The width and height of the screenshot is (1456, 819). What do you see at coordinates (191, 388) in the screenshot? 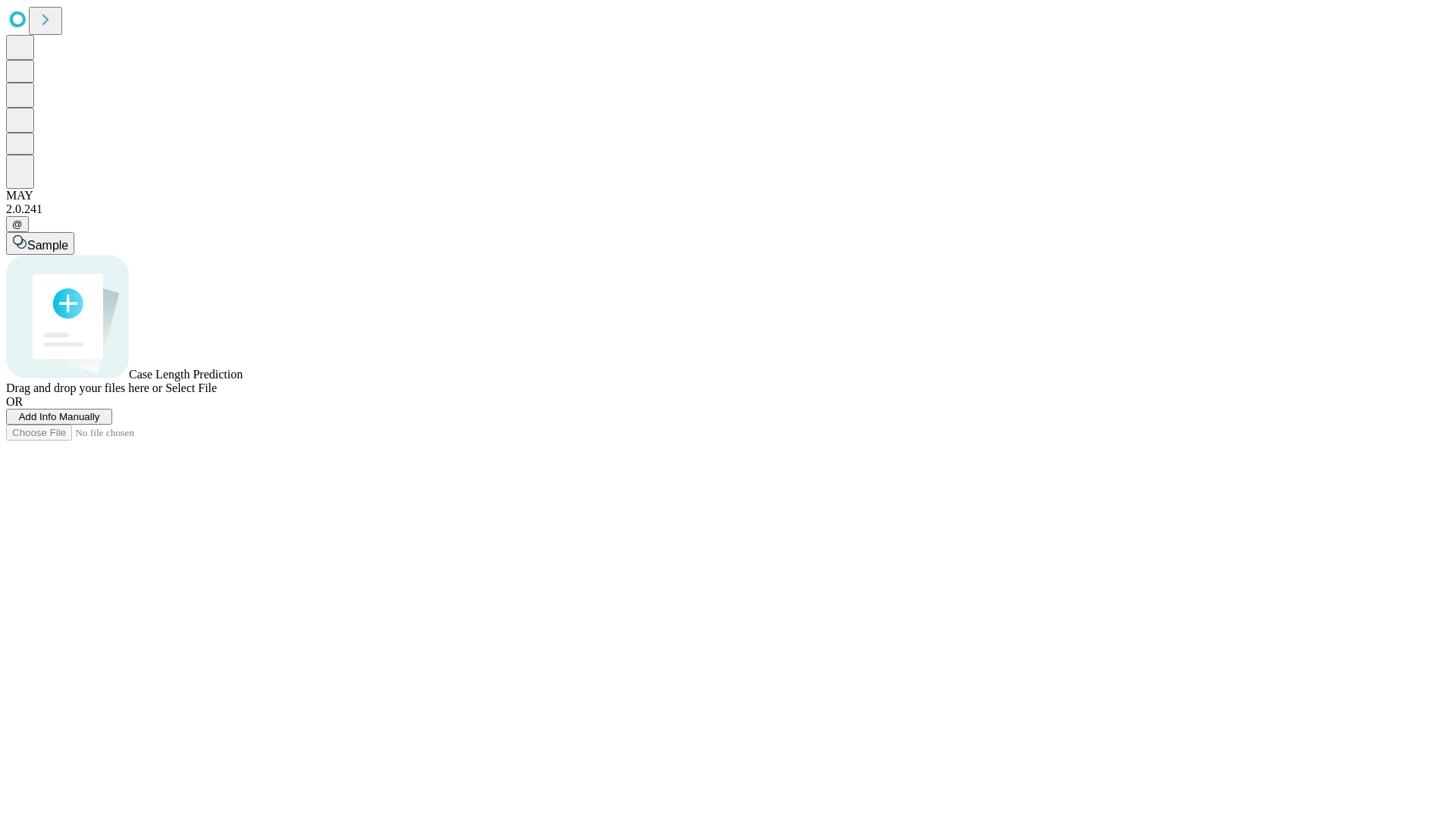
I see `span: Select File` at bounding box center [191, 388].